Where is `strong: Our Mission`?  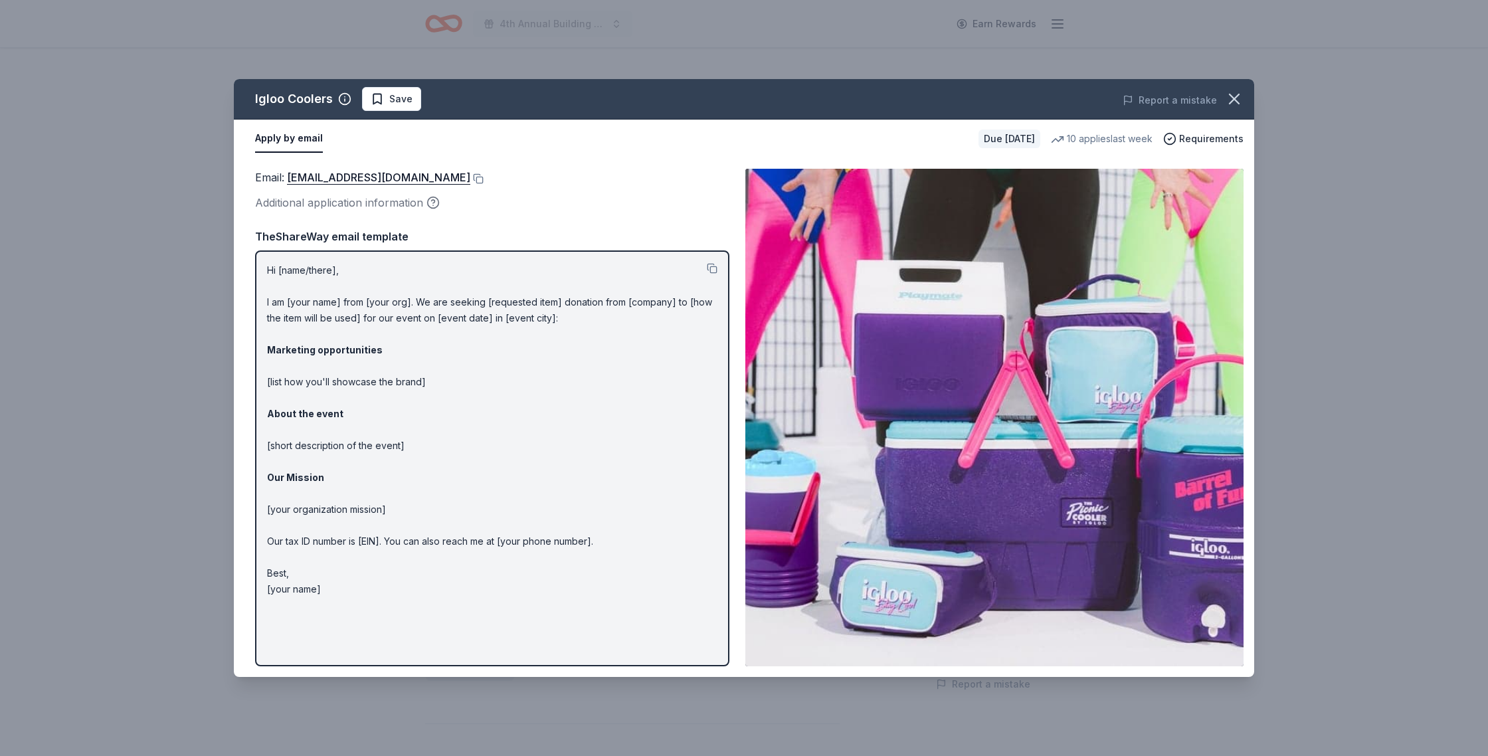 strong: Our Mission is located at coordinates (296, 477).